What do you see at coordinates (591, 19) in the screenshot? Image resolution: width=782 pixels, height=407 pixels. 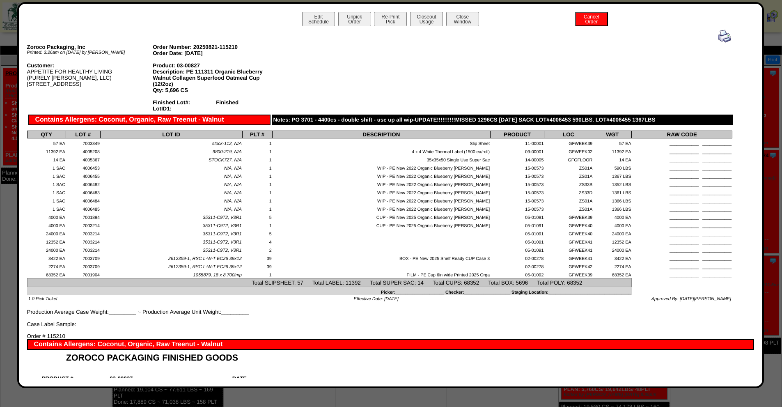 I see `button: CancelOrder` at bounding box center [591, 19].